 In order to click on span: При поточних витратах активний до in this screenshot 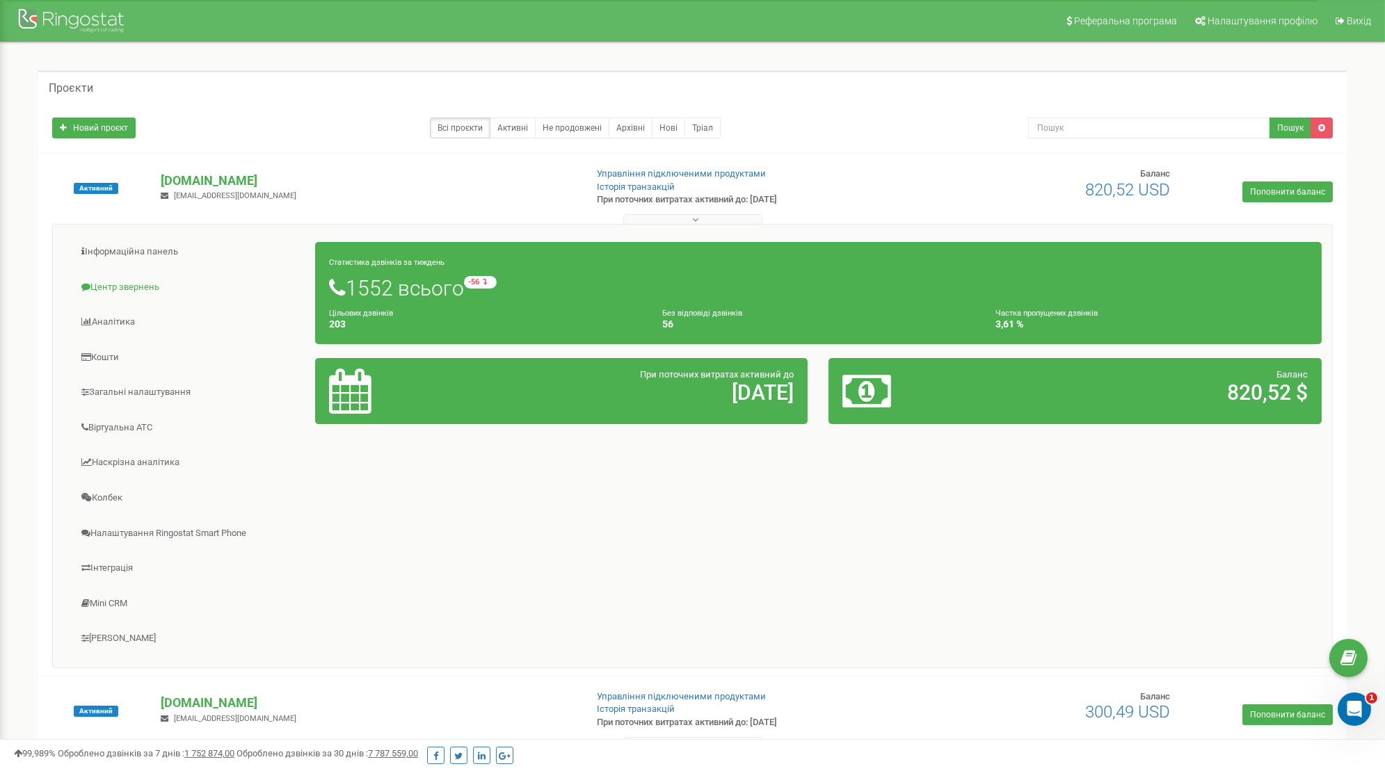, I will do `click(716, 374)`.